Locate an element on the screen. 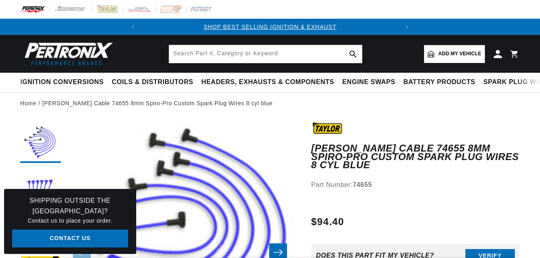 This screenshot has height=258, width=540. span: Engine Swaps is located at coordinates (369, 82).